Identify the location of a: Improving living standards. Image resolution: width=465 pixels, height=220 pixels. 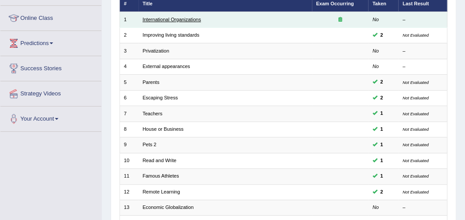
(171, 35).